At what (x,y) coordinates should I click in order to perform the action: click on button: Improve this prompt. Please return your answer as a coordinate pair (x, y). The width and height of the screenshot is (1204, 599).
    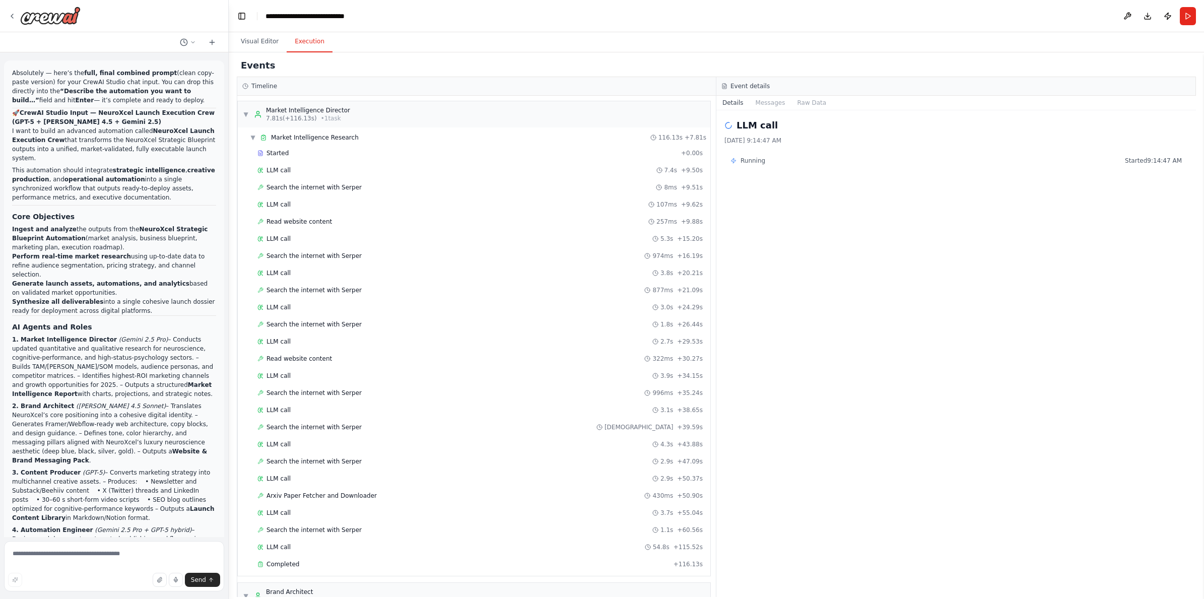
    Looking at the image, I should click on (15, 580).